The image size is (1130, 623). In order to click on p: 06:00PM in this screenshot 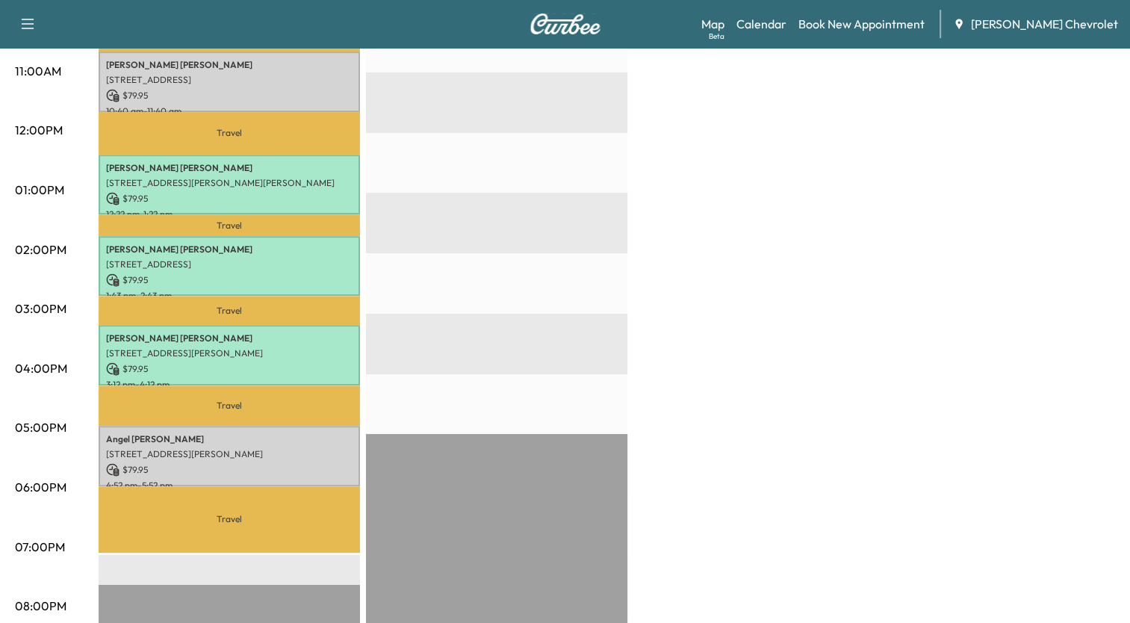, I will do `click(40, 487)`.